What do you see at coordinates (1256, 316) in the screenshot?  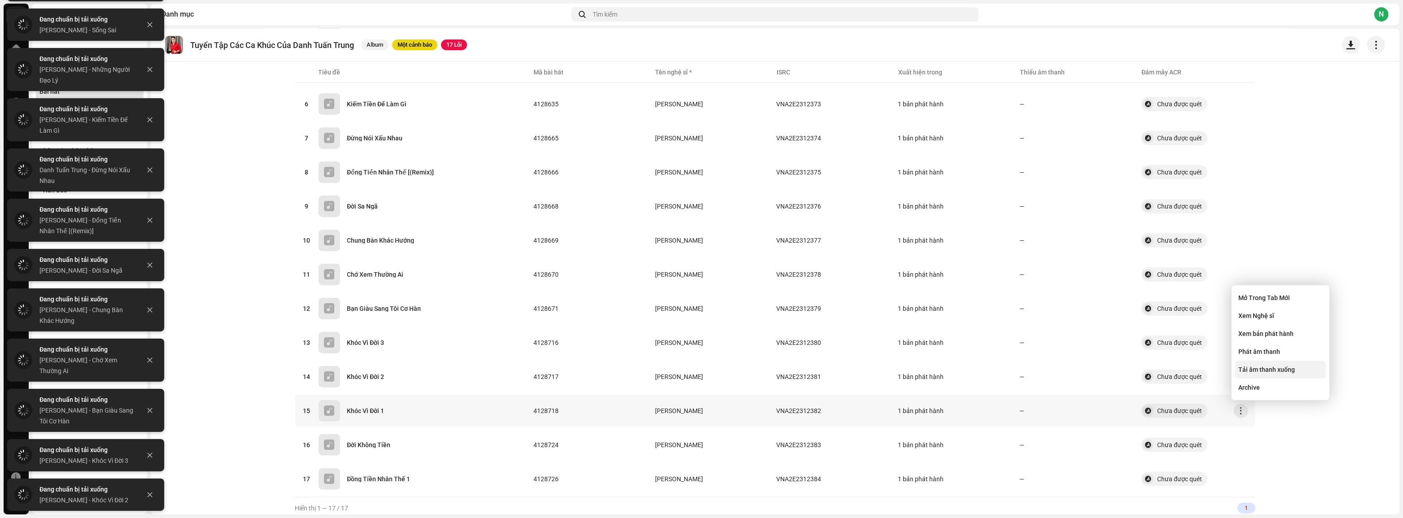 I see `span: Xem Nghệ sĩ` at bounding box center [1256, 316].